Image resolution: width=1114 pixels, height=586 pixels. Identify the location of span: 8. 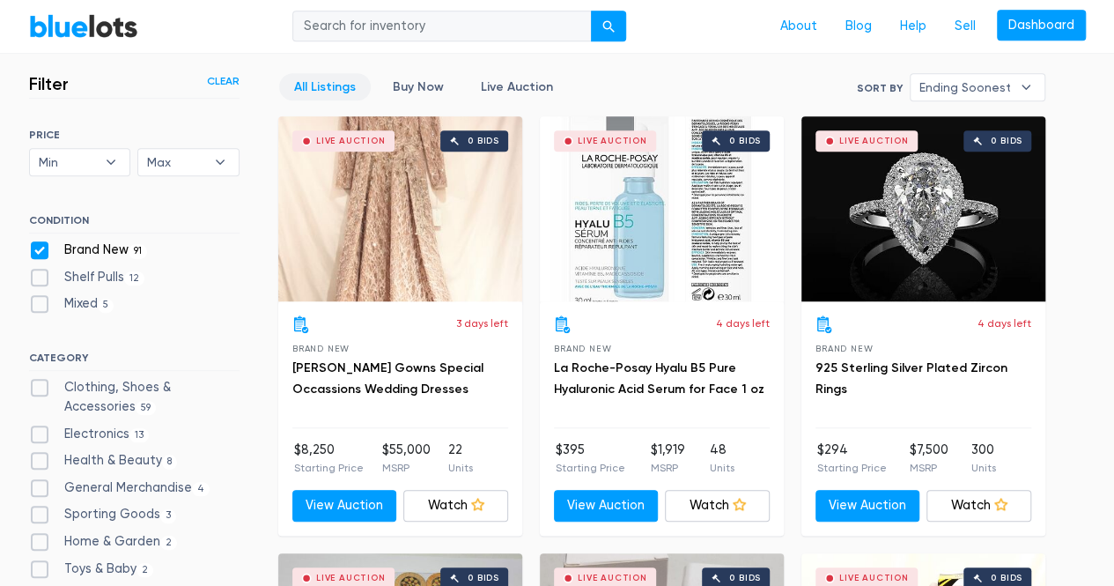
(170, 461).